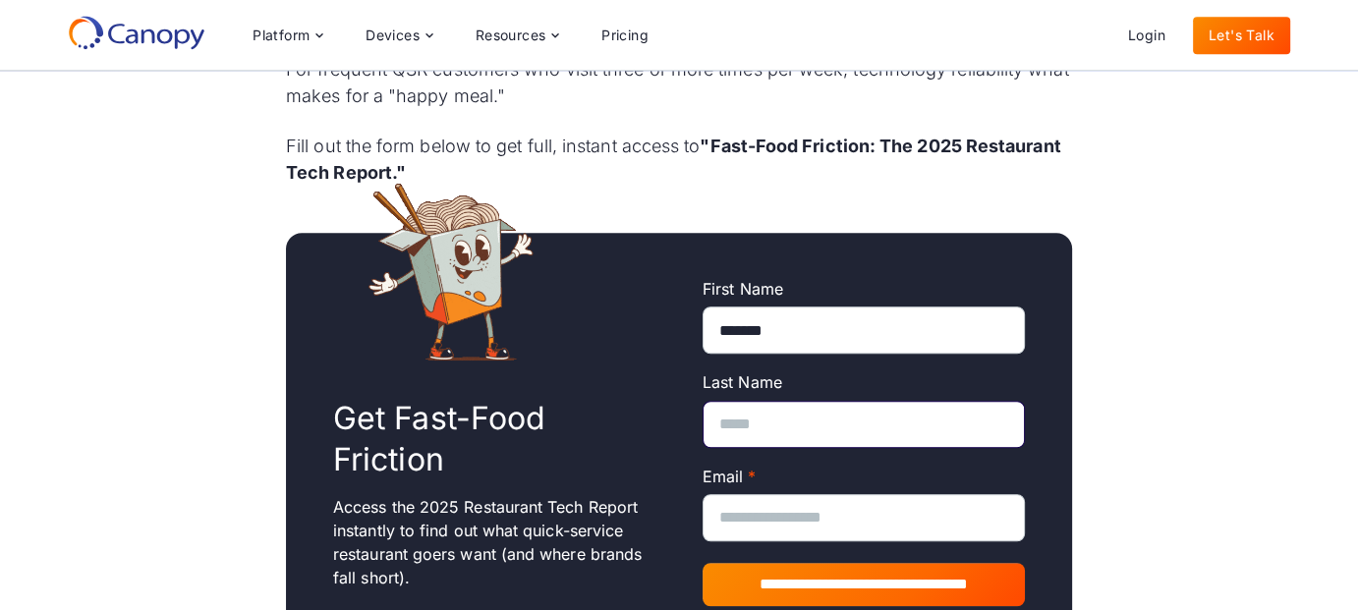 Image resolution: width=1358 pixels, height=610 pixels. Describe the element at coordinates (494, 542) in the screenshot. I see `p: Access the 2025 Restaurant Tech Report instantly to find out what quick-service restaurant goers ...` at that location.